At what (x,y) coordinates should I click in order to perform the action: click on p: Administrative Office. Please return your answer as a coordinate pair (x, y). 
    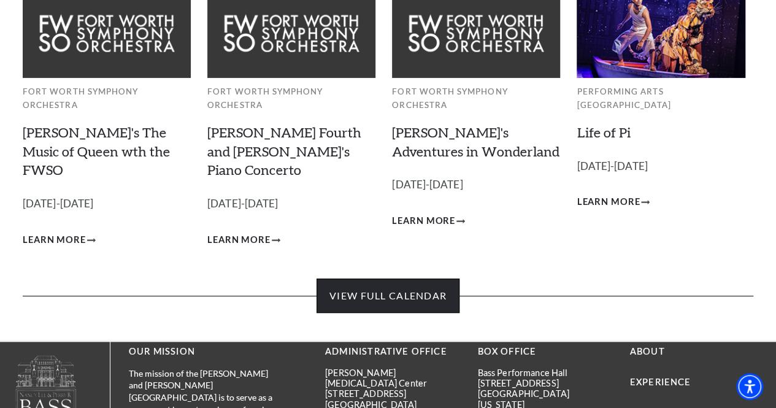
    Looking at the image, I should click on (392, 351).